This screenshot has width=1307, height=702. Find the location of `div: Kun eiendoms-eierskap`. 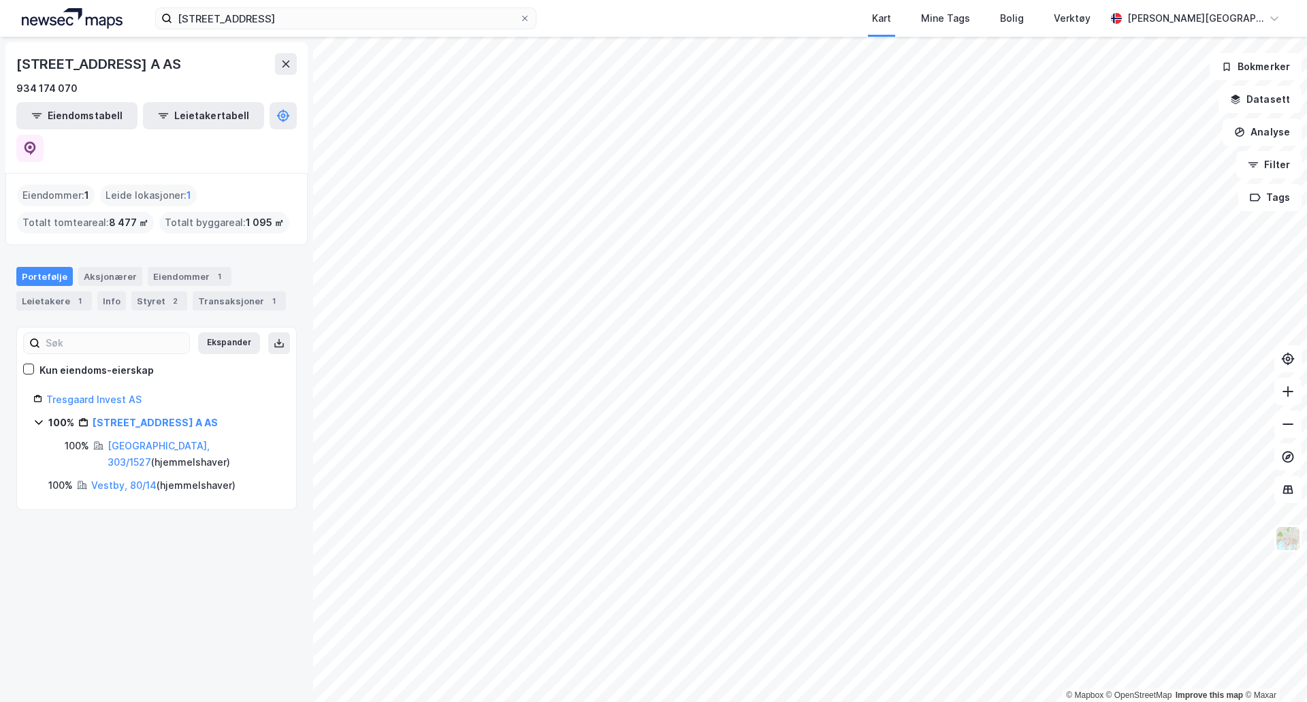

div: Kun eiendoms-eierskap is located at coordinates (97, 370).